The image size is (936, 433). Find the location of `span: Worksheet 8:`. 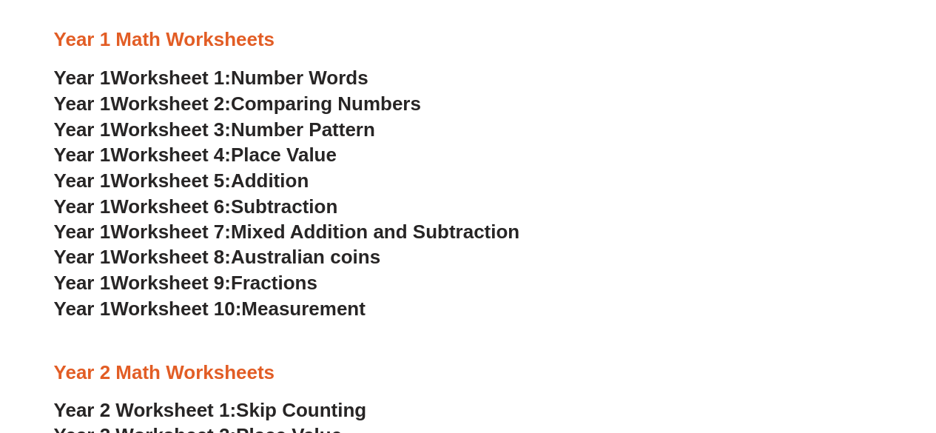

span: Worksheet 8: is located at coordinates (170, 256).